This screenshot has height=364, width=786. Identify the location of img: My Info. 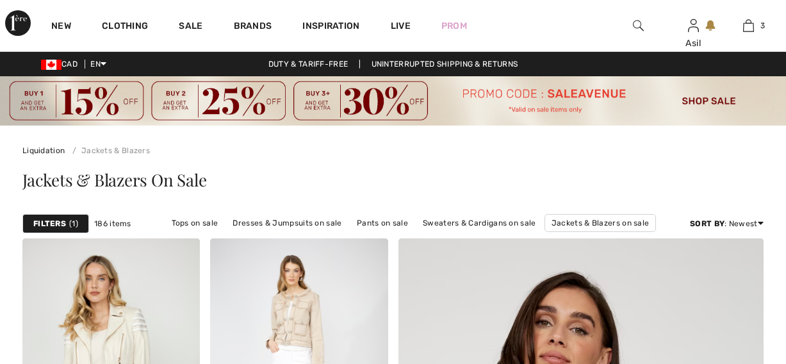
(693, 26).